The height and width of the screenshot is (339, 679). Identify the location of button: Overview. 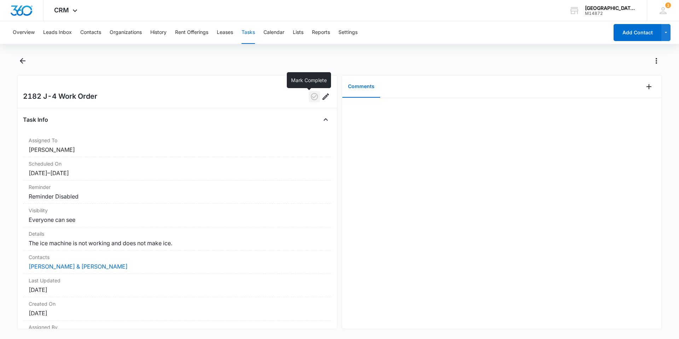
(24, 33).